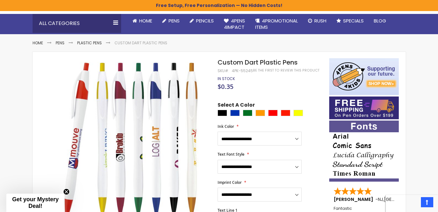 Image resolution: width=438 pixels, height=212 pixels. What do you see at coordinates (145, 21) in the screenshot?
I see `span: Home` at bounding box center [145, 21].